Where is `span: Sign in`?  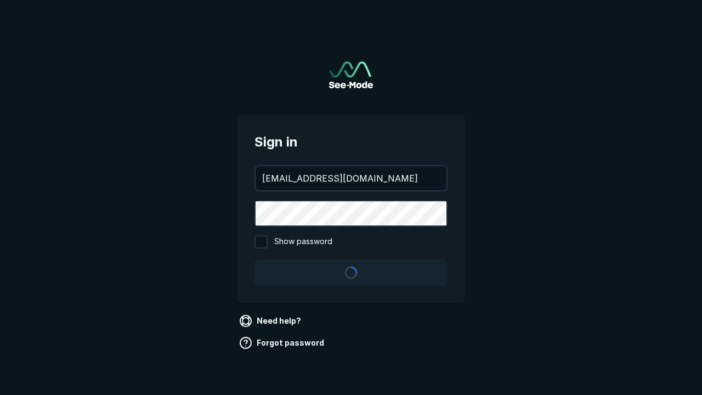
span: Sign in is located at coordinates (351, 142).